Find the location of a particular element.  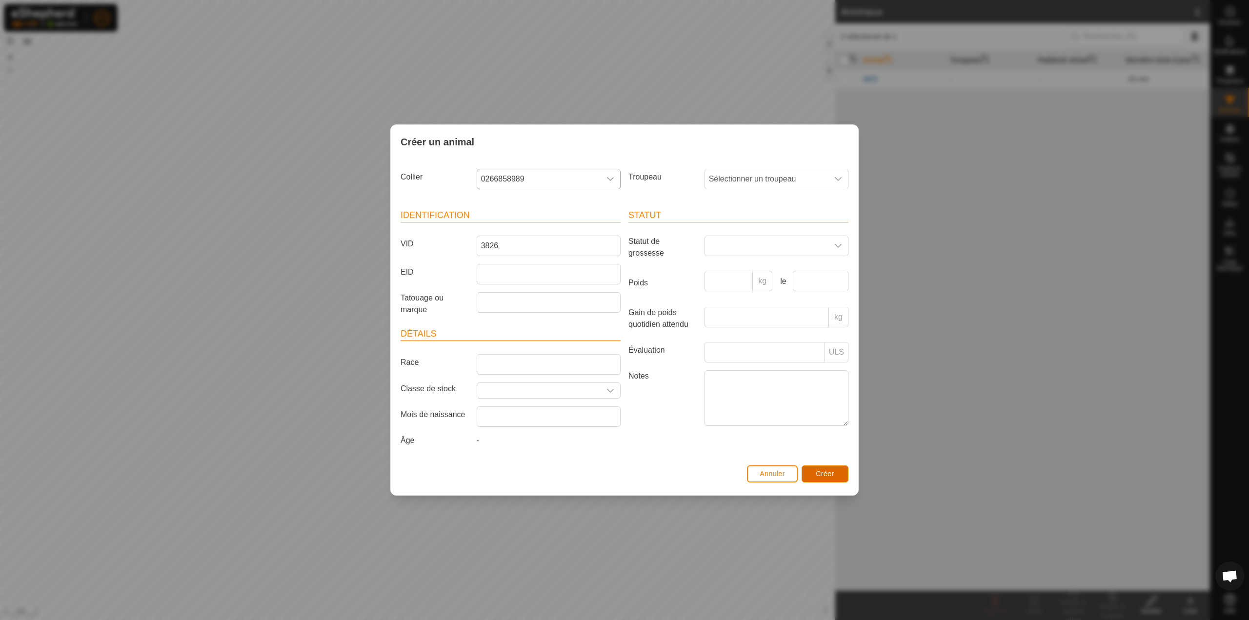

span: Créer un animal is located at coordinates (437, 142).